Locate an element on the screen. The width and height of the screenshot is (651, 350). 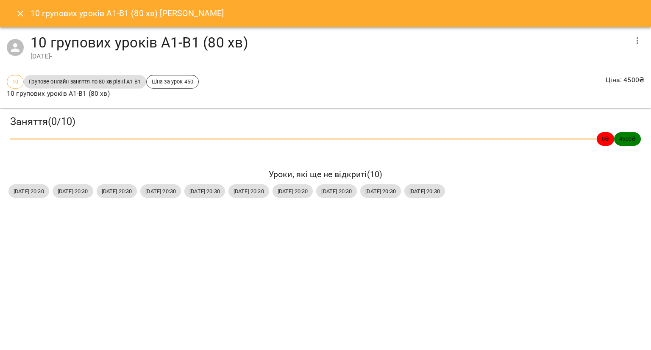
h3: Заняття ( 0 / 10 ) is located at coordinates (326, 122).